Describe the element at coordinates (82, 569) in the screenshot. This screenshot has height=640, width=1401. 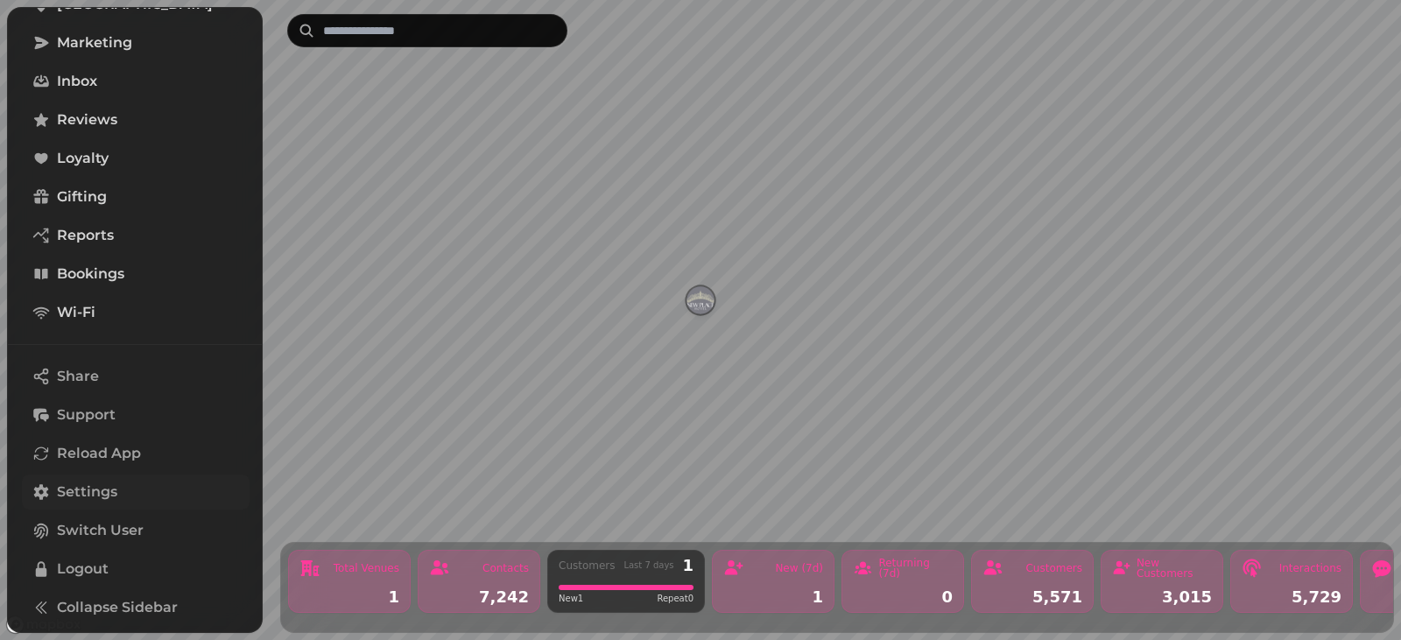
I see `span: Logout` at that location.